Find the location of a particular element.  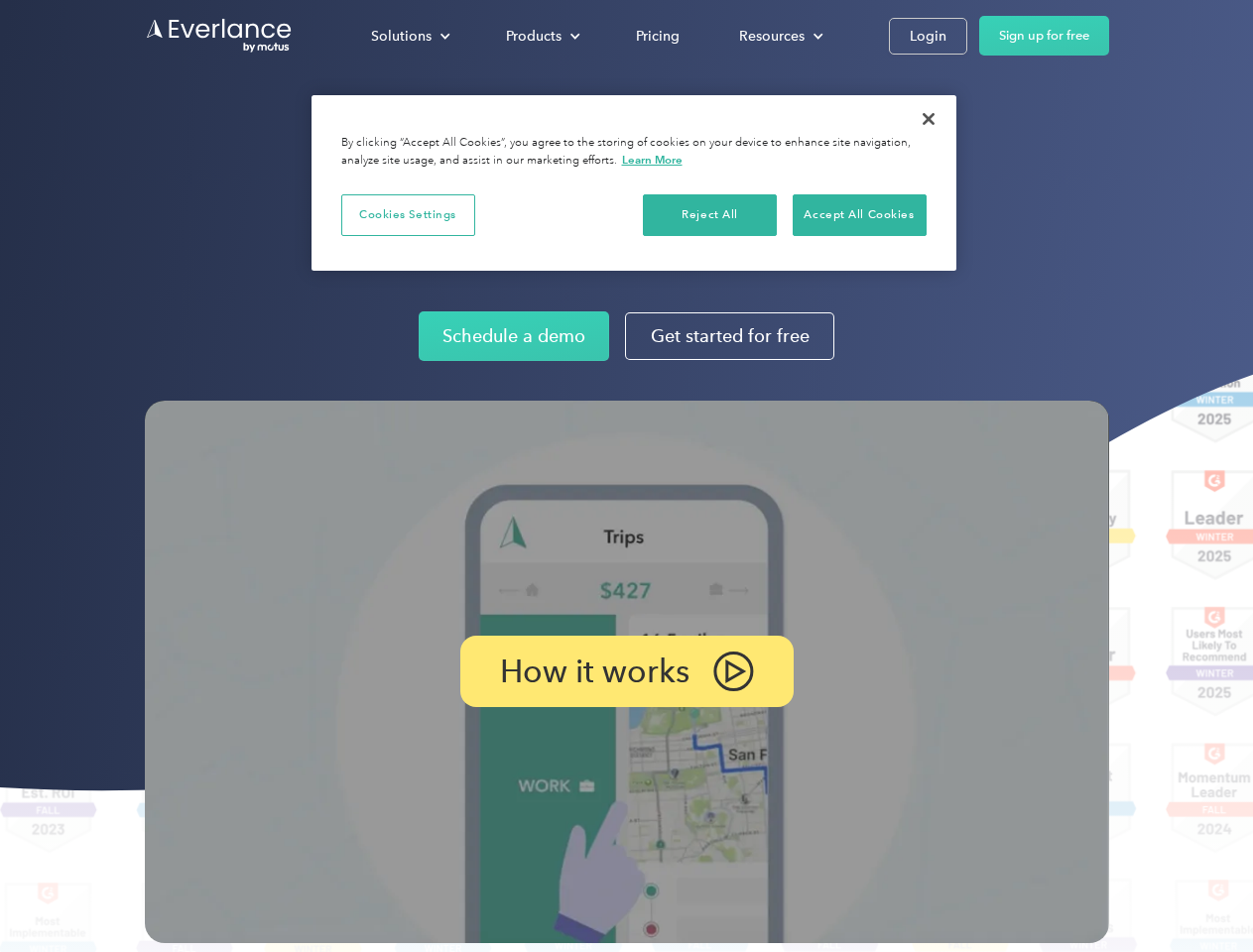

input: Submit is located at coordinates (196, 139).